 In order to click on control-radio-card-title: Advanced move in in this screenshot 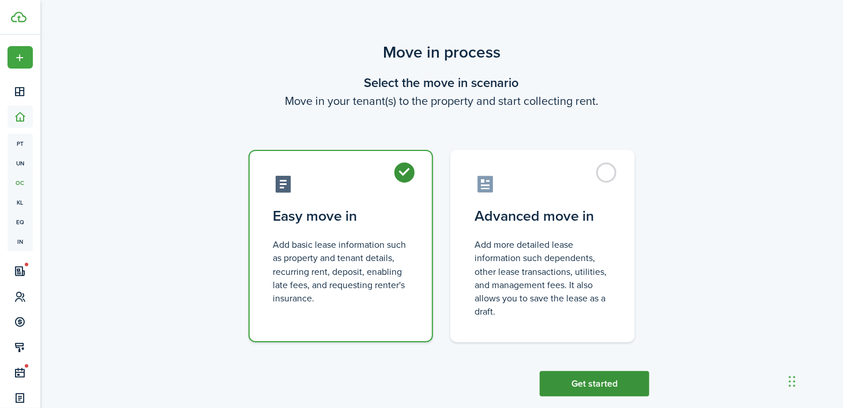, I will do `click(542, 216)`.